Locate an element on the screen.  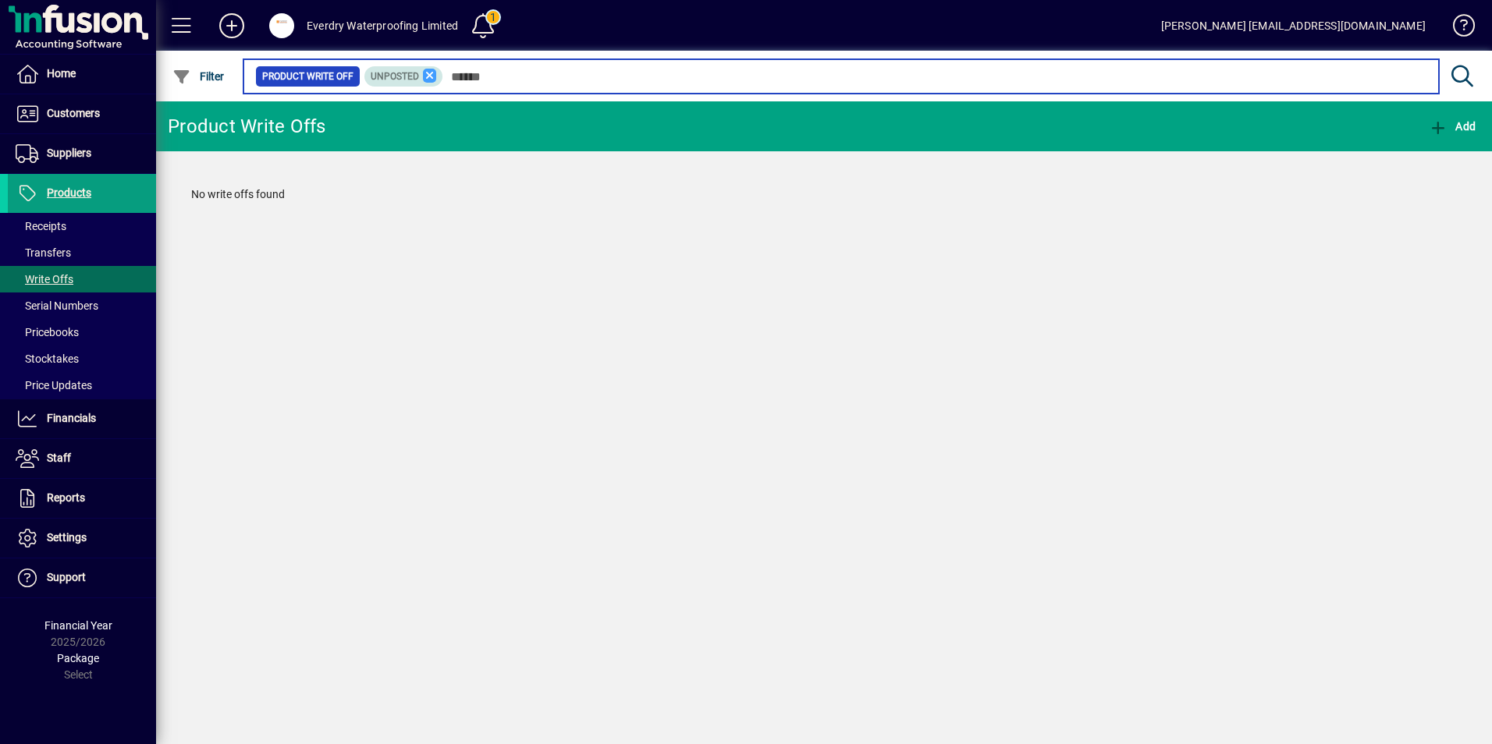
a: Receipts is located at coordinates (82, 226).